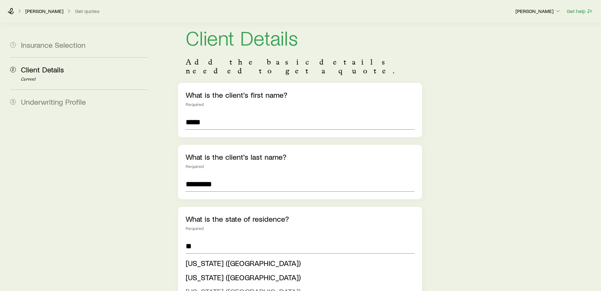  I want to click on button: Get quotes, so click(87, 11).